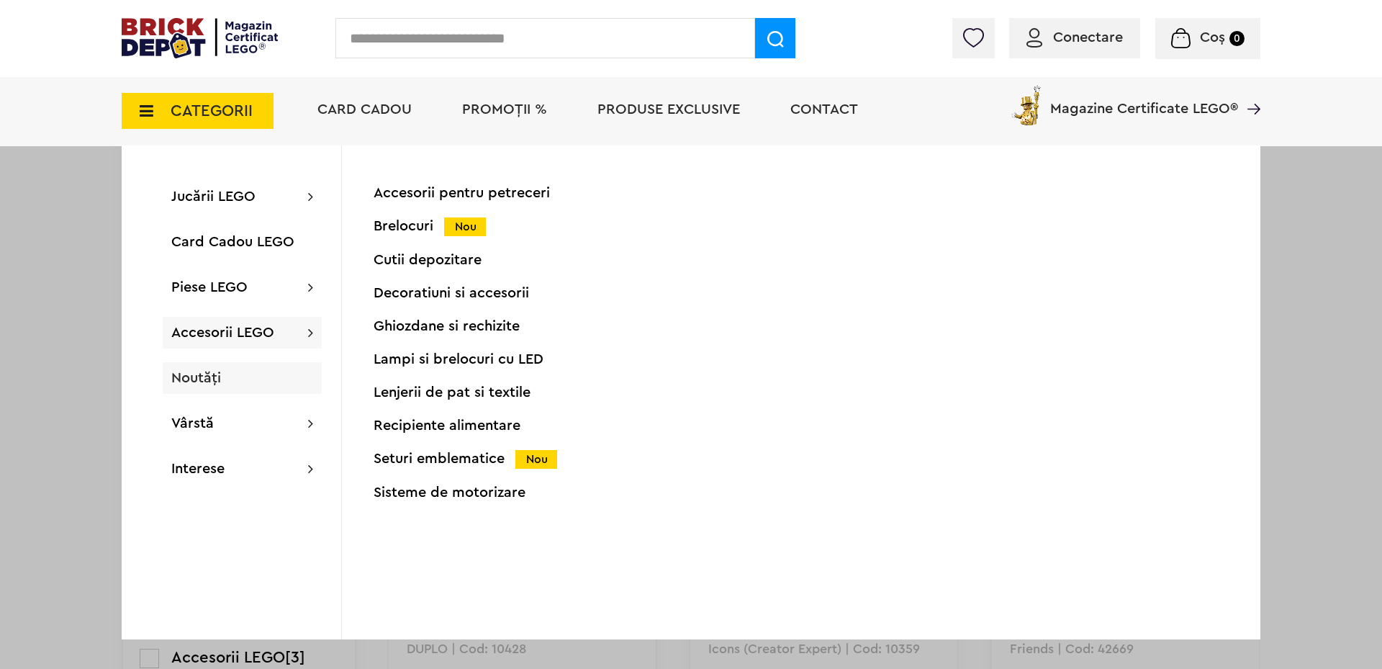 The width and height of the screenshot is (1382, 669). Describe the element at coordinates (669, 109) in the screenshot. I see `a: Produse exclusive` at that location.